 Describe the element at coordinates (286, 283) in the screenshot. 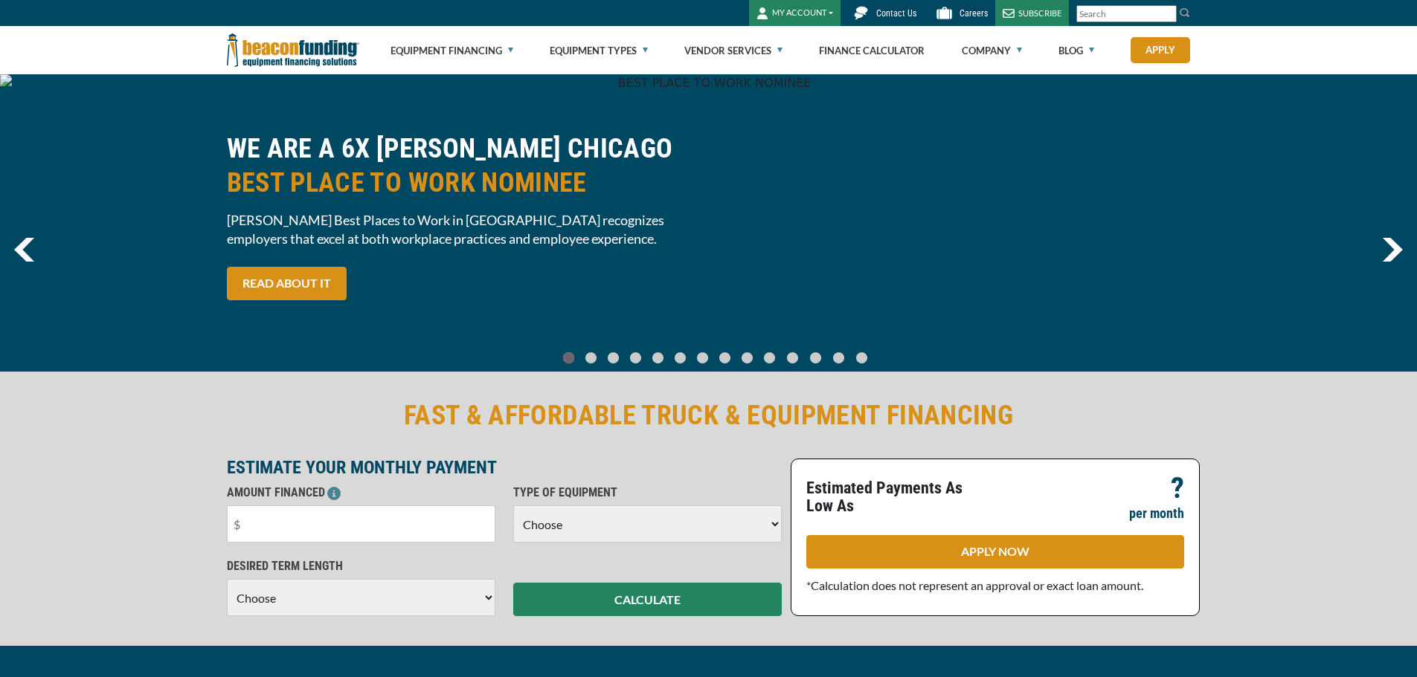

I see `a: READ ABOUT IT` at that location.